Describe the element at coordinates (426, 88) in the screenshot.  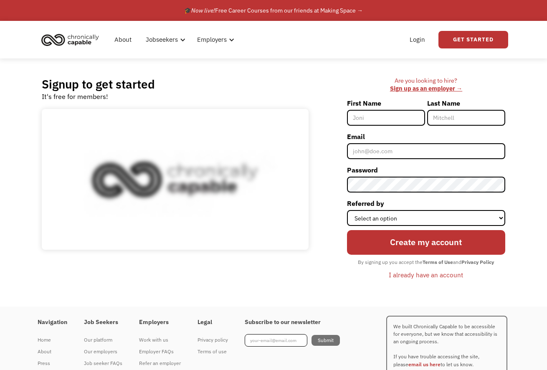
I see `a: Sign up as an employer →` at that location.